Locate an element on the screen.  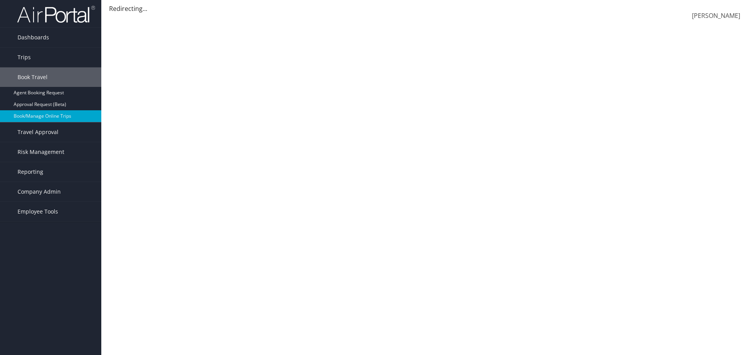
span: Book Travel is located at coordinates (32, 77).